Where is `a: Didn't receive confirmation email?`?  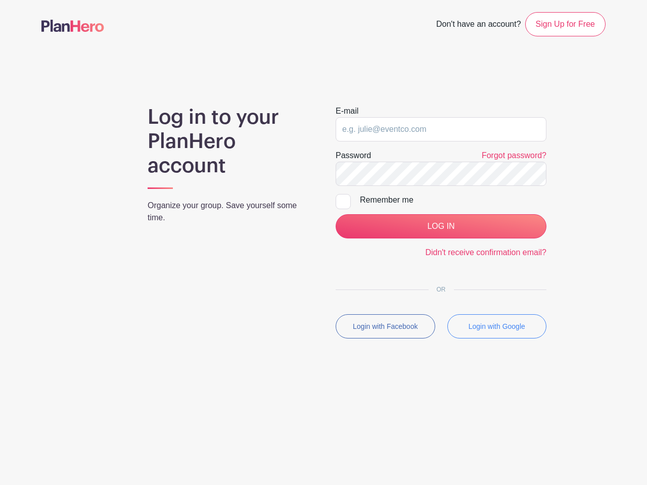 a: Didn't receive confirmation email? is located at coordinates (486, 252).